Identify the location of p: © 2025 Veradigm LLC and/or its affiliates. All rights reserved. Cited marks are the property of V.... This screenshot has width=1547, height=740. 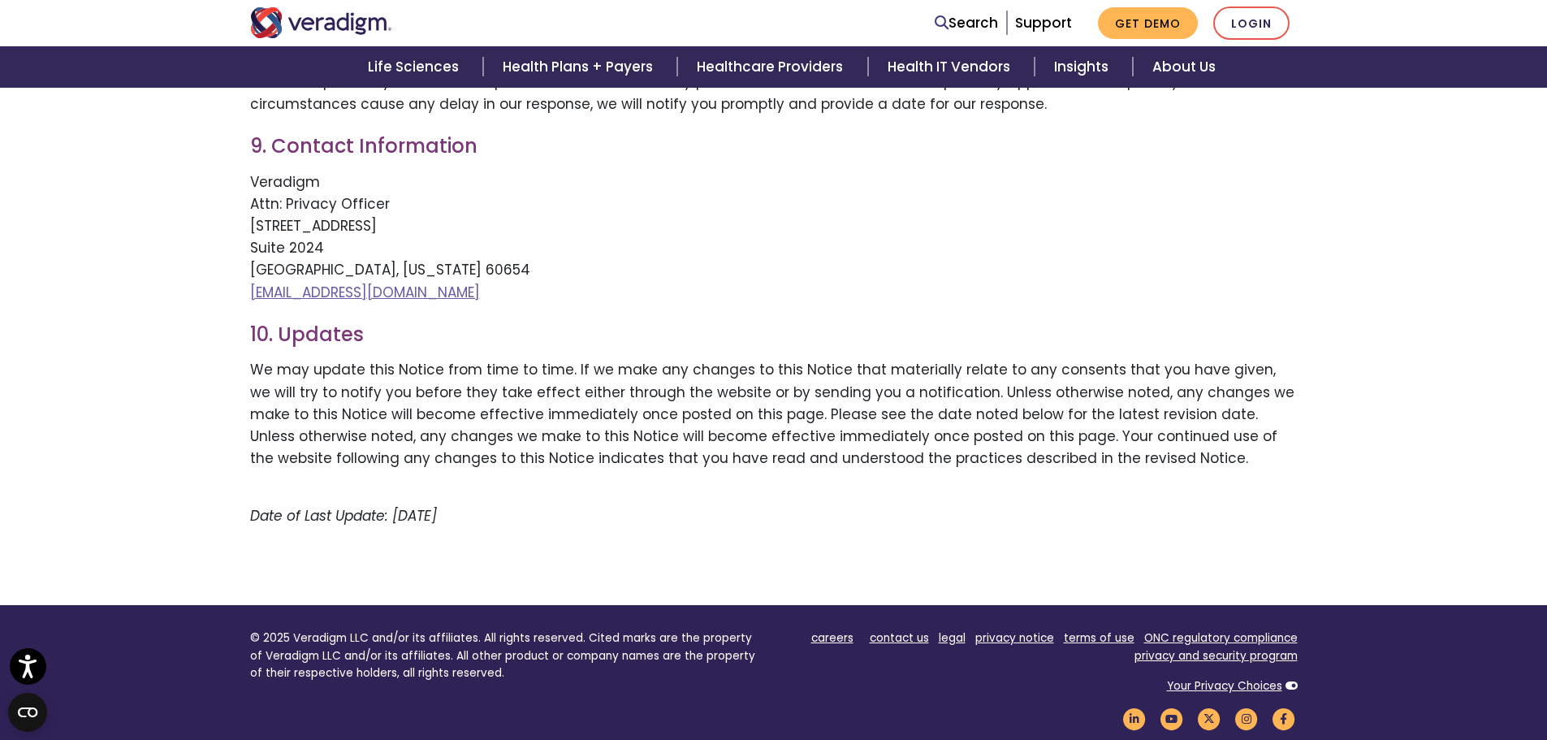
(506, 655).